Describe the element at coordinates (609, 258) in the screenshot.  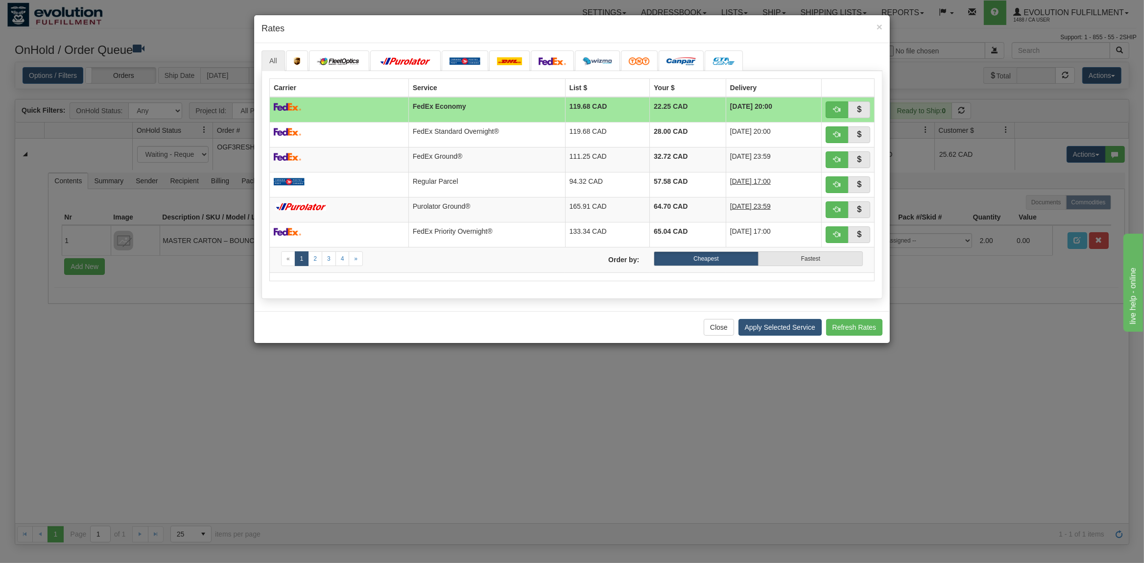
I see `label: Order by:` at that location.